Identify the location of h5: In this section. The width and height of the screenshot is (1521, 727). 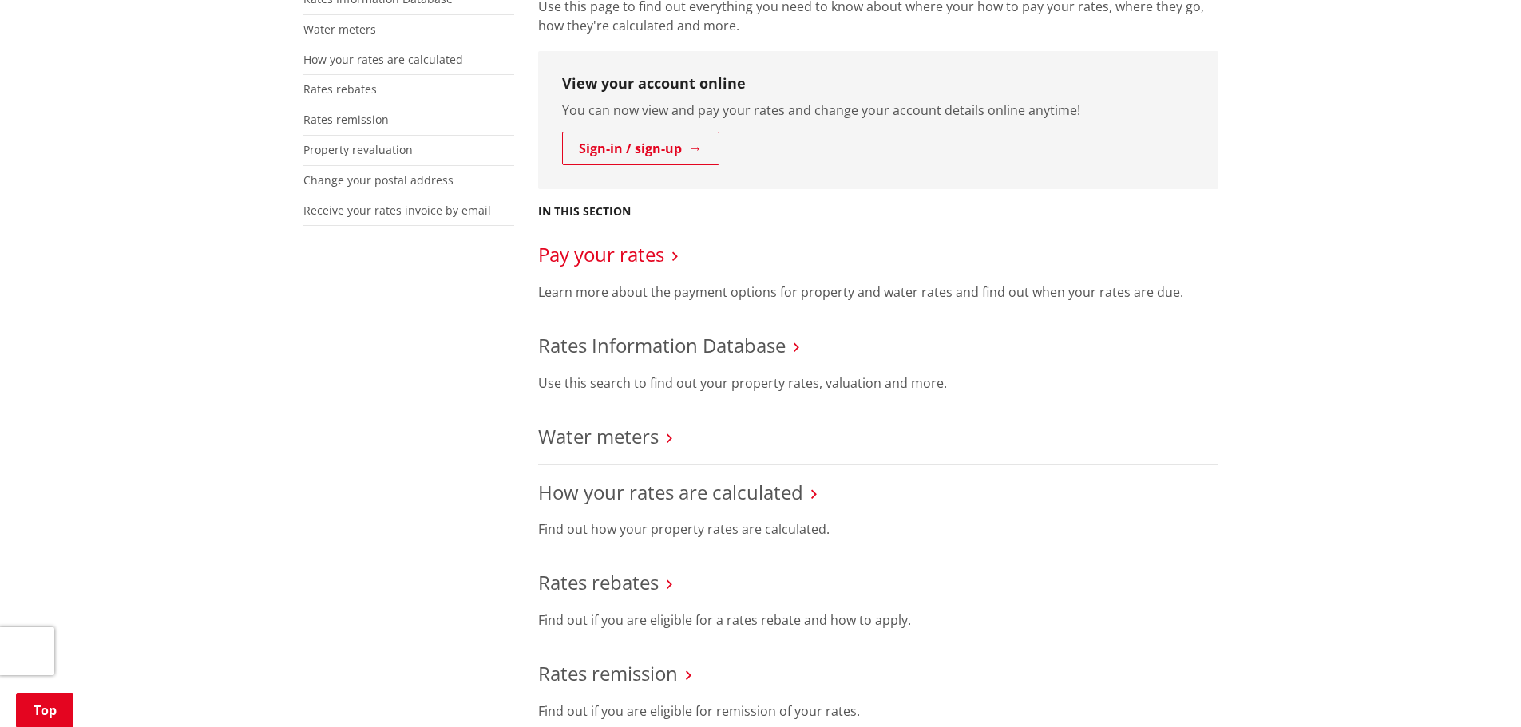
(584, 212).